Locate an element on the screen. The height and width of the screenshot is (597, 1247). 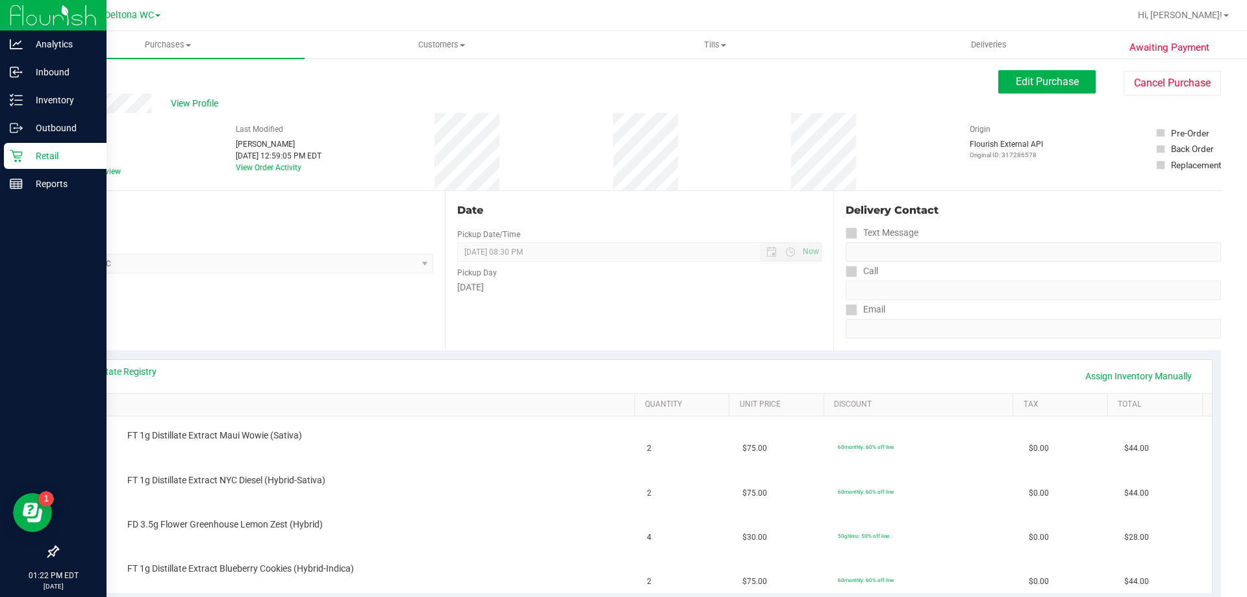
span: Deltona WC is located at coordinates (129, 15).